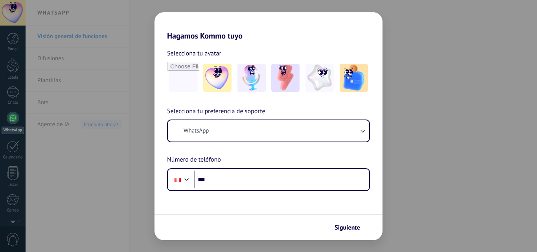 This screenshot has height=252, width=537. Describe the element at coordinates (178, 180) in the screenshot. I see `div: Peru: + 51` at that location.